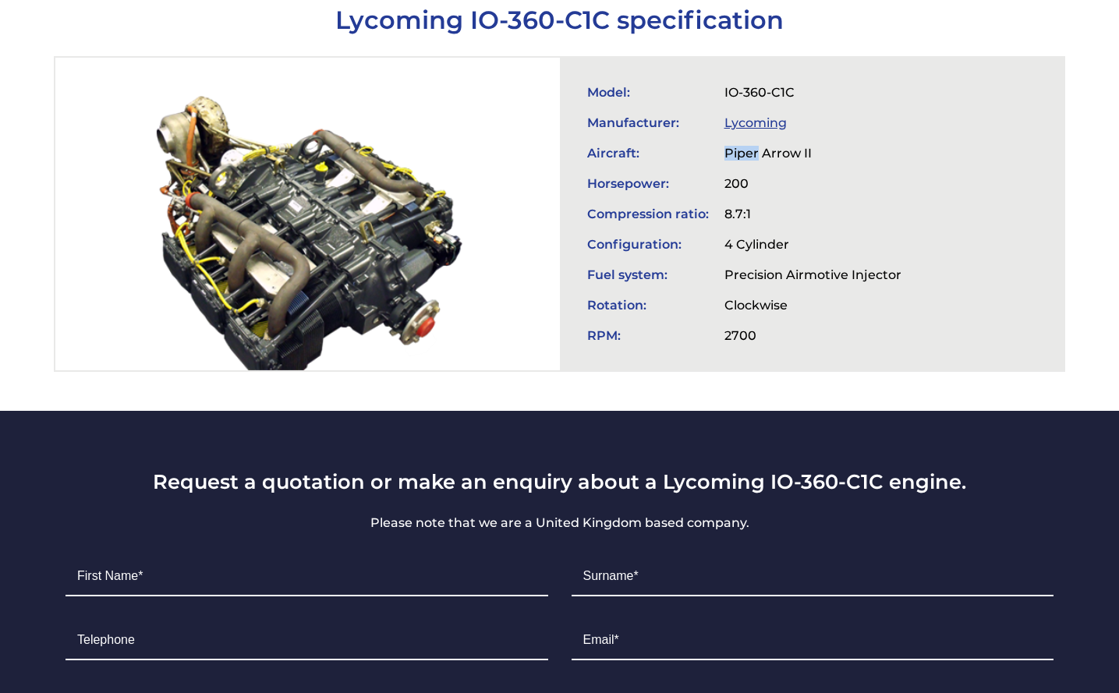 The width and height of the screenshot is (1119, 693). I want to click on td: Clockwise, so click(813, 305).